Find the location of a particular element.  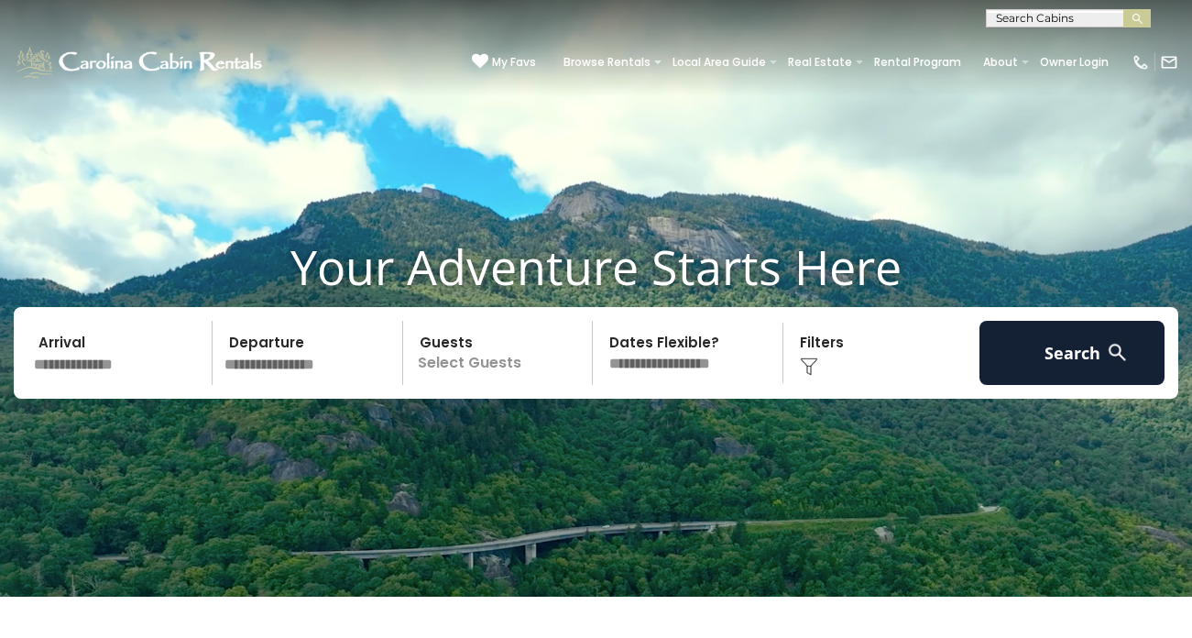

img: mail-regular-white.png is located at coordinates (1169, 62).